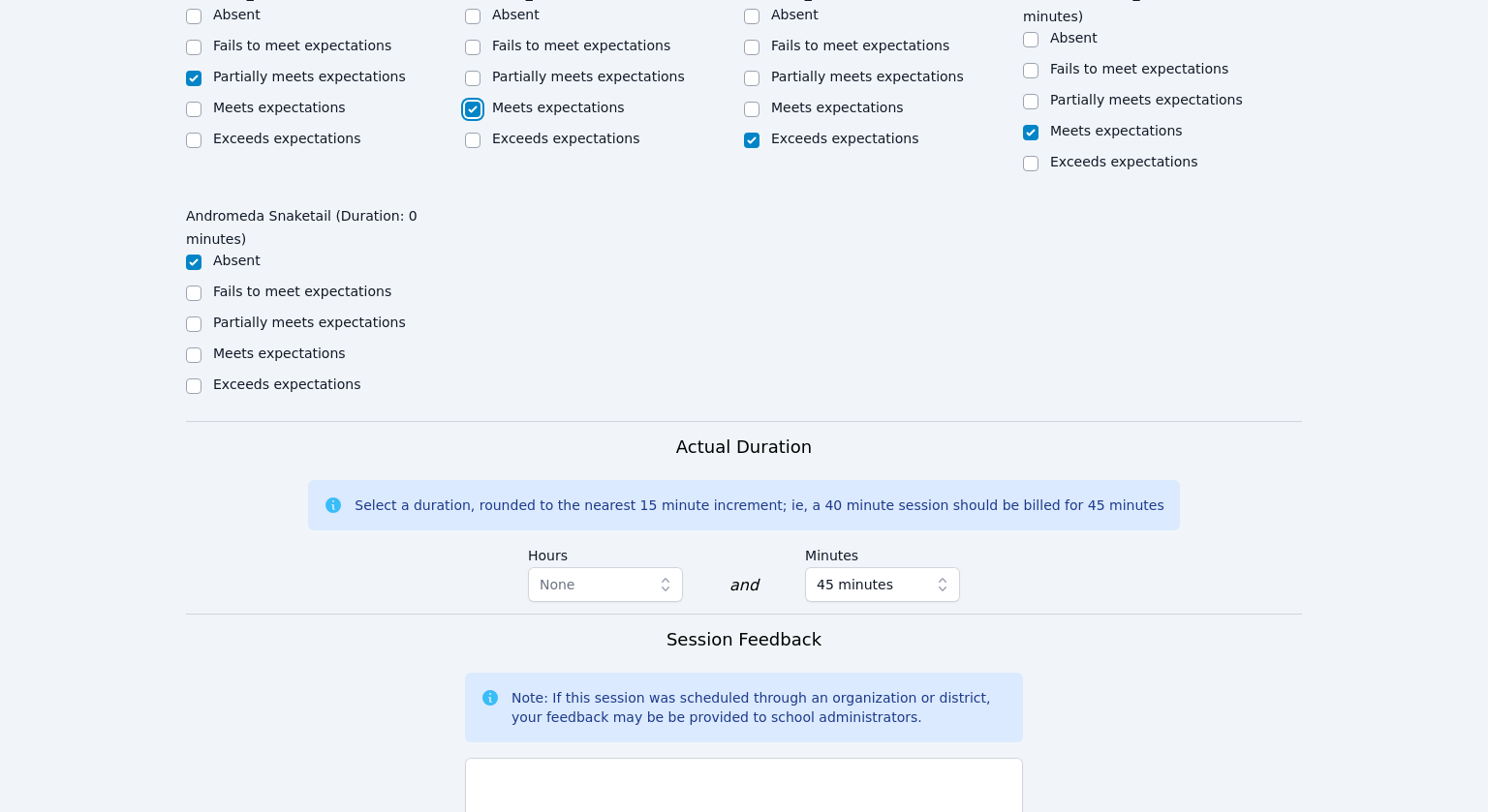  Describe the element at coordinates (744, 585) in the screenshot. I see `div: and` at that location.